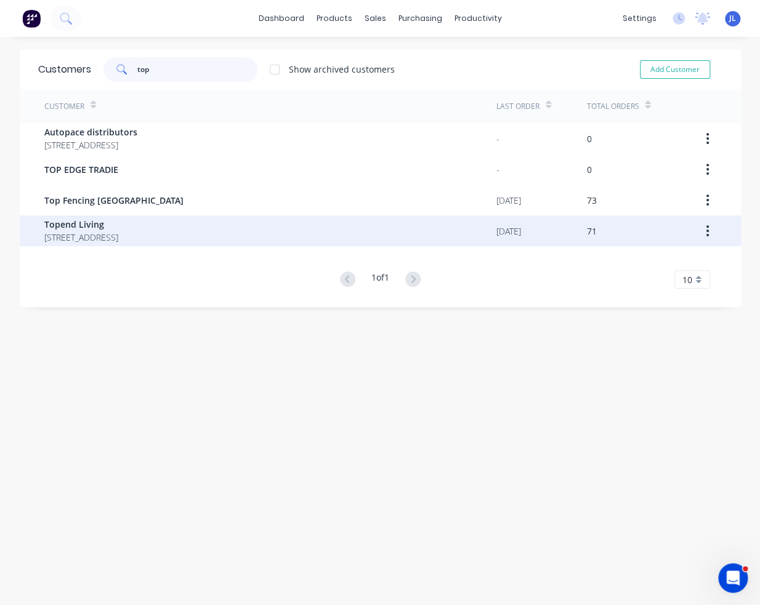 This screenshot has height=605, width=760. I want to click on div: Customers, so click(65, 70).